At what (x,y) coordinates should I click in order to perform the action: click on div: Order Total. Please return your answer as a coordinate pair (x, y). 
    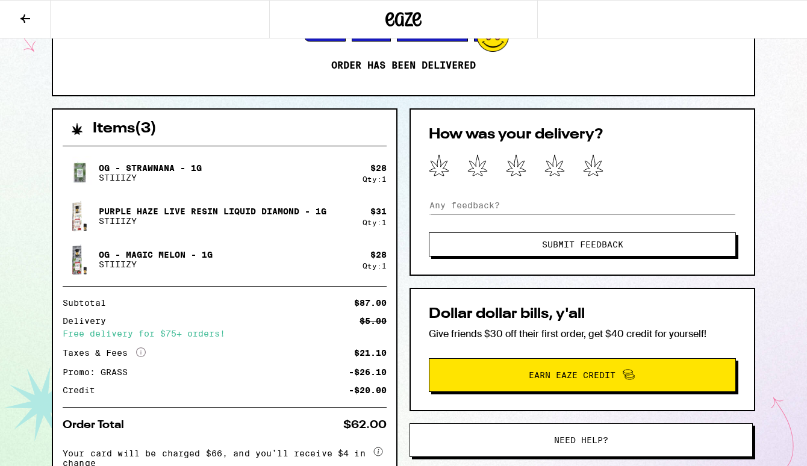
    Looking at the image, I should click on (98, 425).